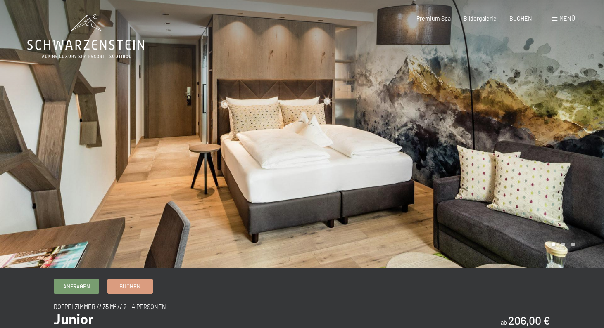  I want to click on span: BUCHEN, so click(521, 18).